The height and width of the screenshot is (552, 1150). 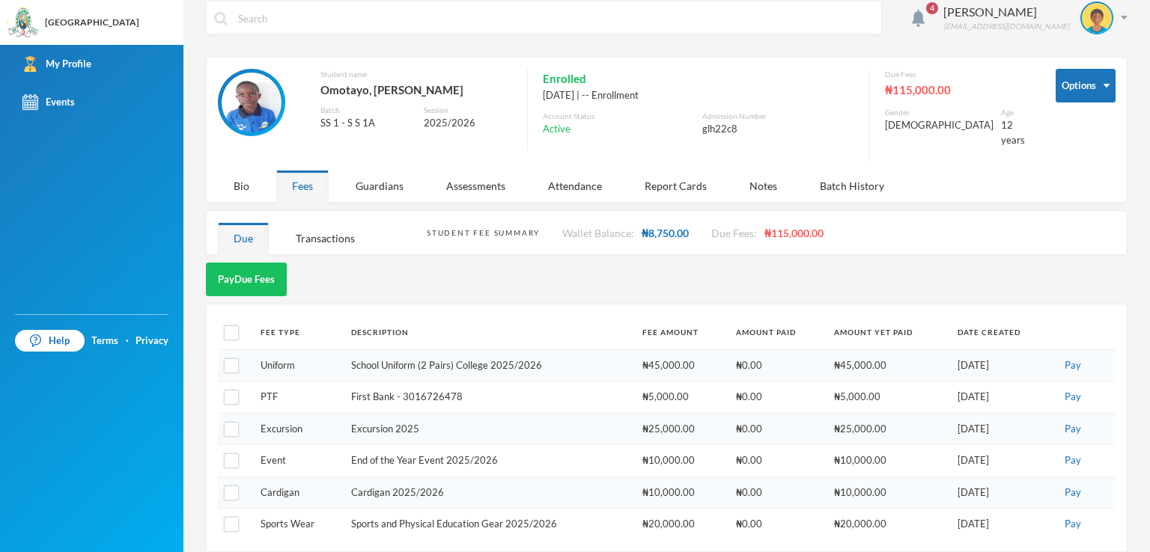 I want to click on div: Bio, so click(x=241, y=186).